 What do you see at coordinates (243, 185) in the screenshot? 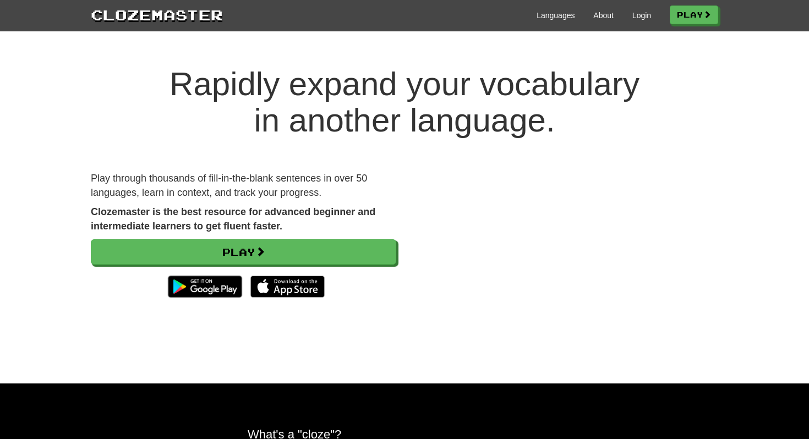
I see `p: Play through thousands of fill-in-the-blank sentences in over 50 languages, learn in context, and...` at bounding box center [243, 185].